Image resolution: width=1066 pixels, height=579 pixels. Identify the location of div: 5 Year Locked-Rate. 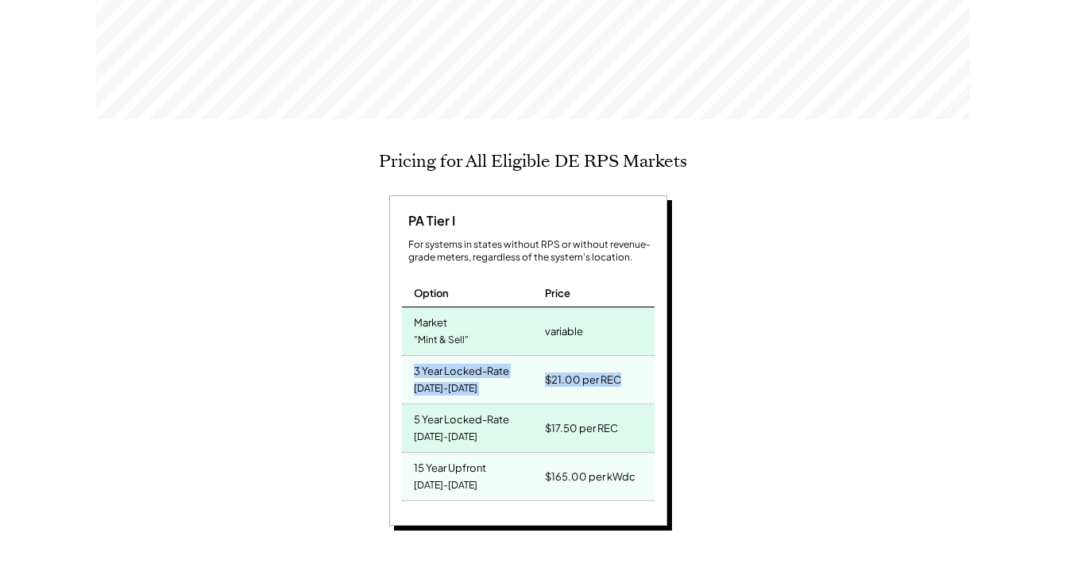
(461, 417).